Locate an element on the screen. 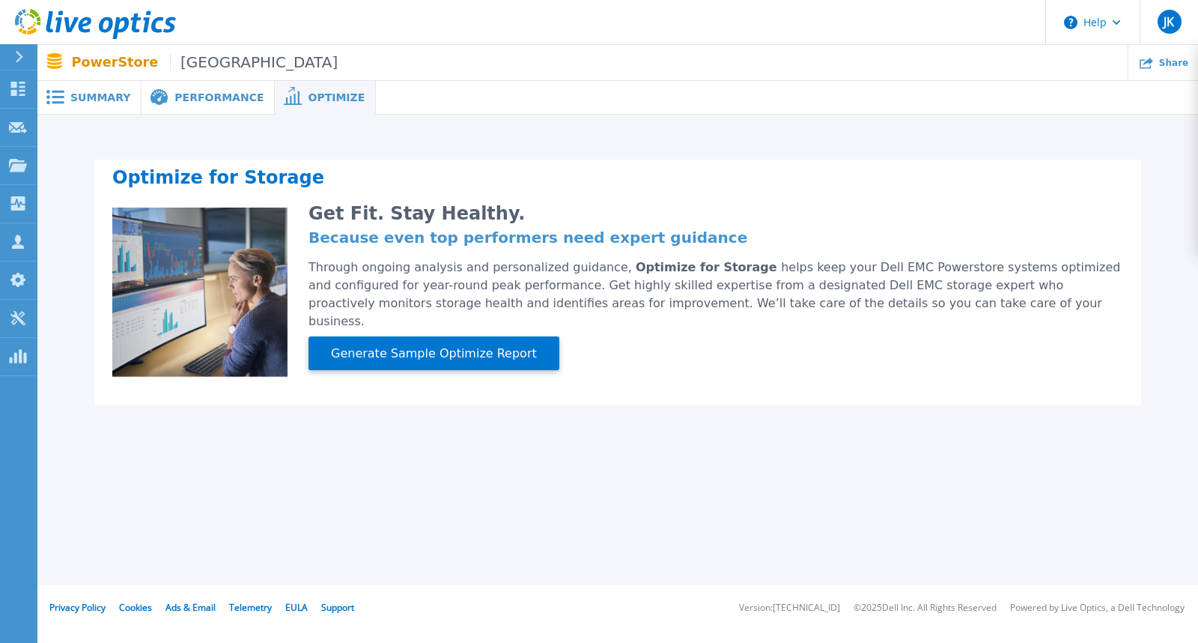 This screenshot has height=643, width=1198. span: Optimize for Storage is located at coordinates (709, 267).